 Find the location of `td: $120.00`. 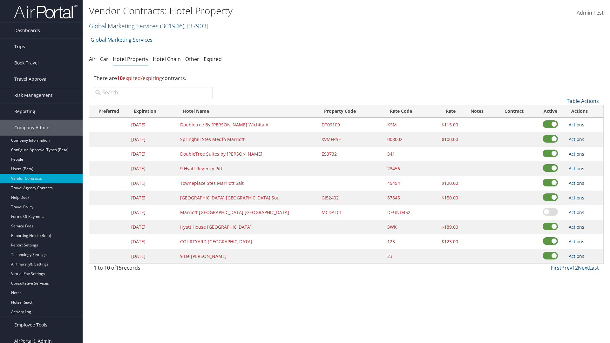

td: $120.00 is located at coordinates (447, 183).